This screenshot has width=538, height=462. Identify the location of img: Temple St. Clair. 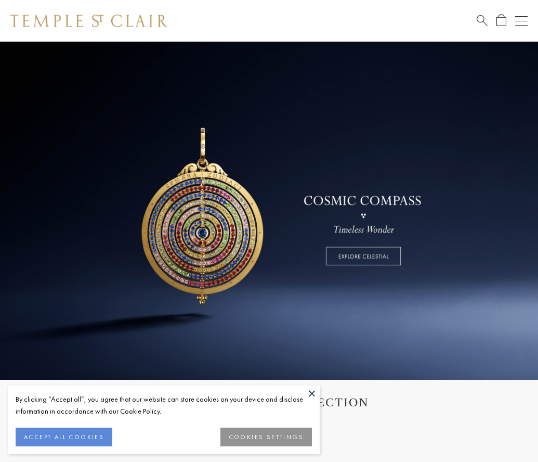
(89, 21).